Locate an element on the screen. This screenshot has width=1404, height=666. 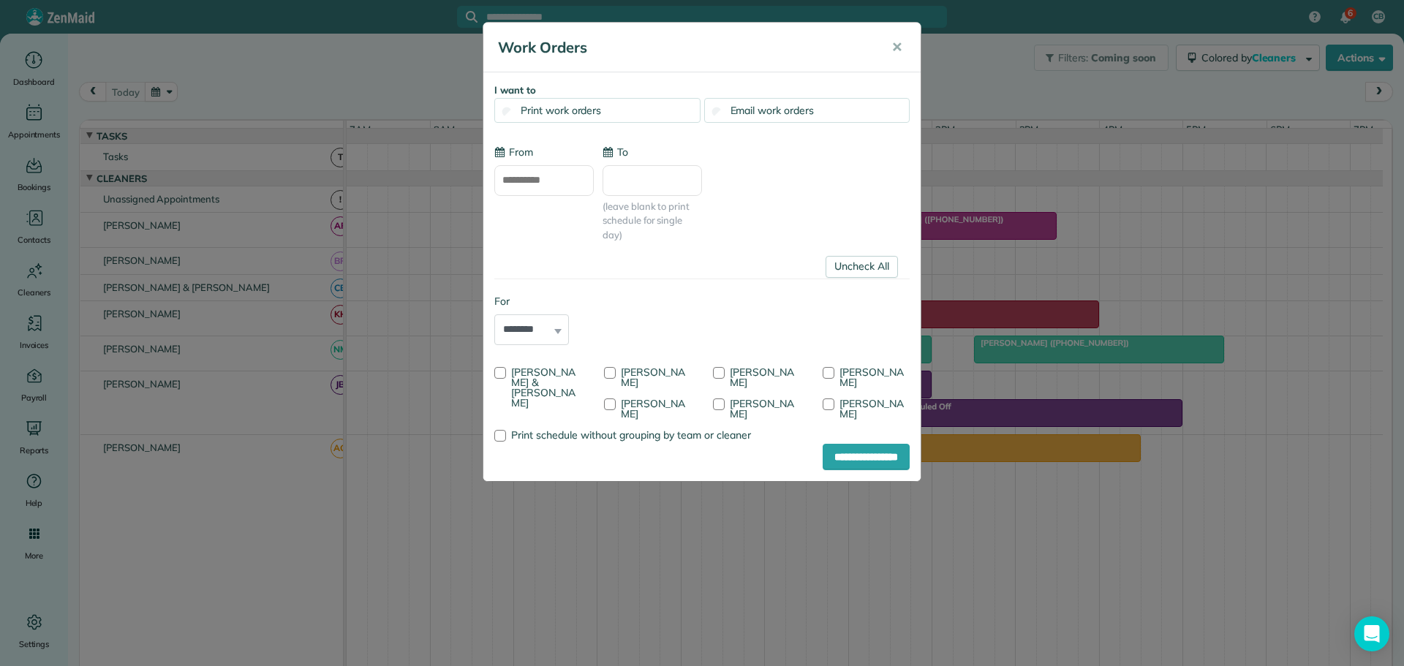
strong: I want to is located at coordinates (515, 90).